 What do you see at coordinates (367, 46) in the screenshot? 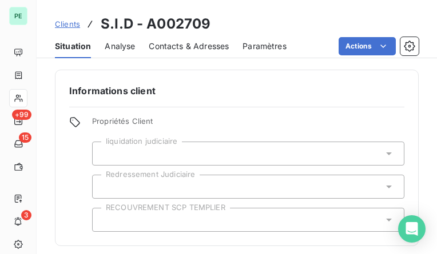
I see `button: Actions` at bounding box center [367, 46].